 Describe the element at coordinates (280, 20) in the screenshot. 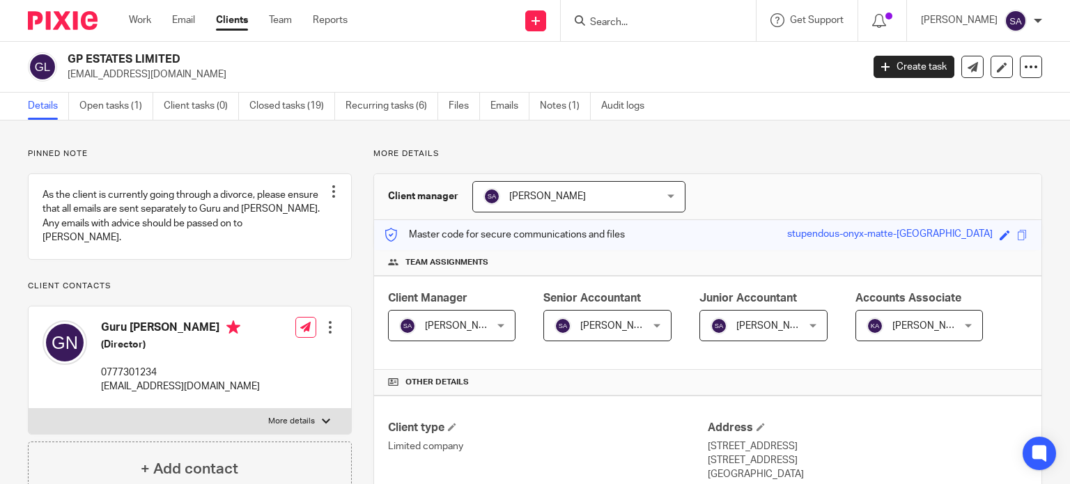

I see `a: Team` at that location.